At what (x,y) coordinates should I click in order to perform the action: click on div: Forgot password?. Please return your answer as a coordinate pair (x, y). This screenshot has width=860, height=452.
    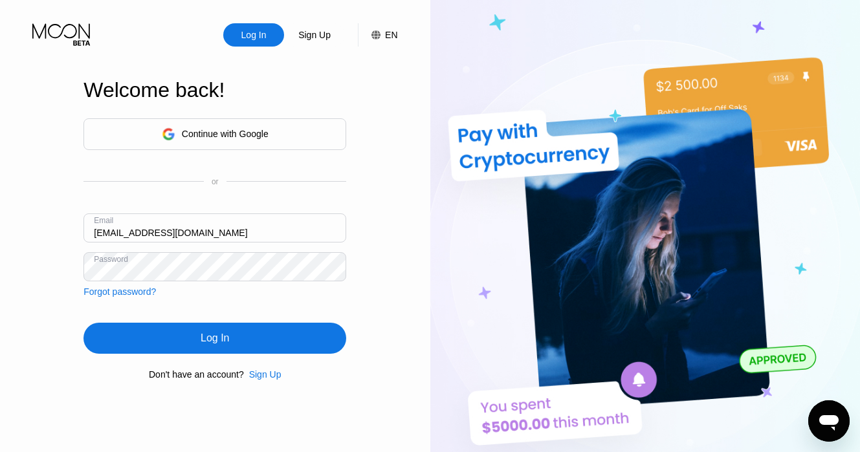
    Looking at the image, I should click on (120, 292).